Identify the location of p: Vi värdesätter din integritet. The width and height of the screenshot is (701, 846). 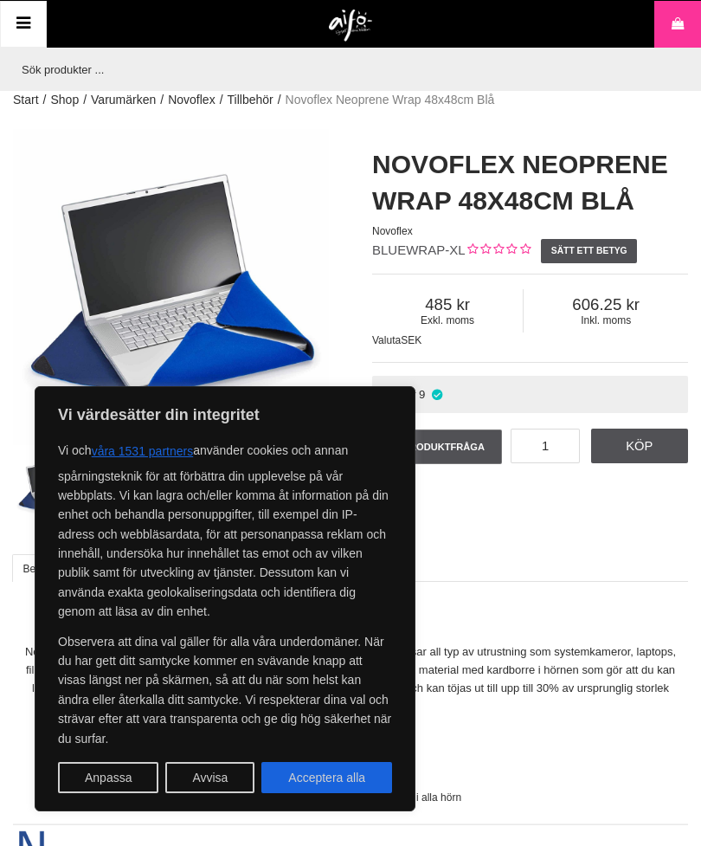
(225, 415).